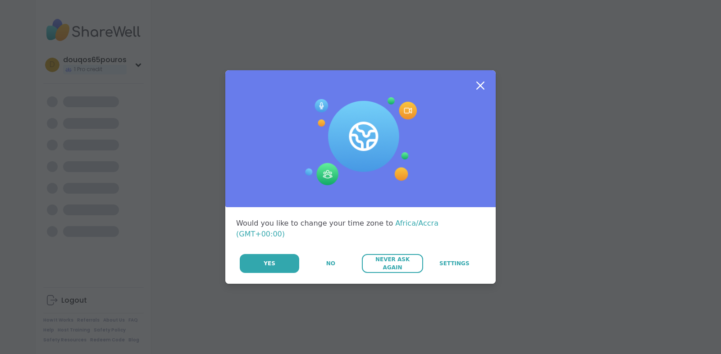  I want to click on span: Yes, so click(269, 264).